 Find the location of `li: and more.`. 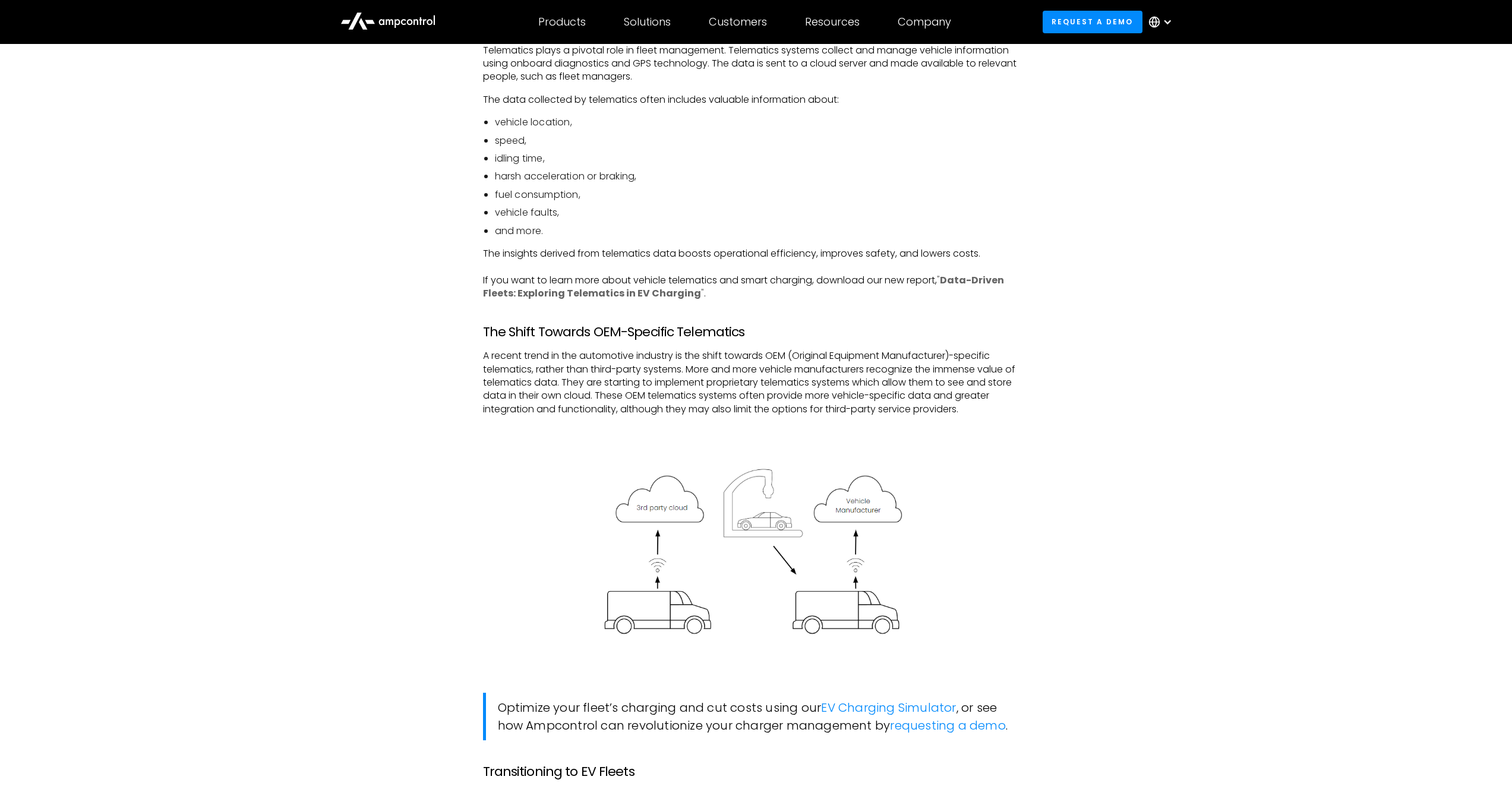

li: and more. is located at coordinates (762, 231).